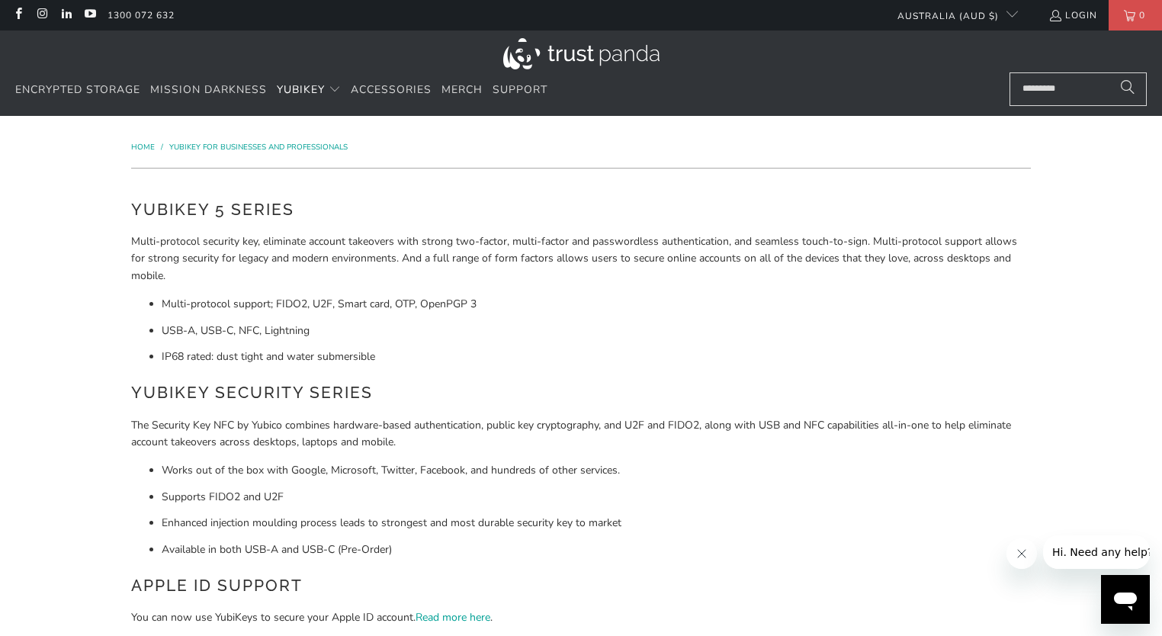 The image size is (1162, 636). I want to click on span: Mission Darkness, so click(208, 89).